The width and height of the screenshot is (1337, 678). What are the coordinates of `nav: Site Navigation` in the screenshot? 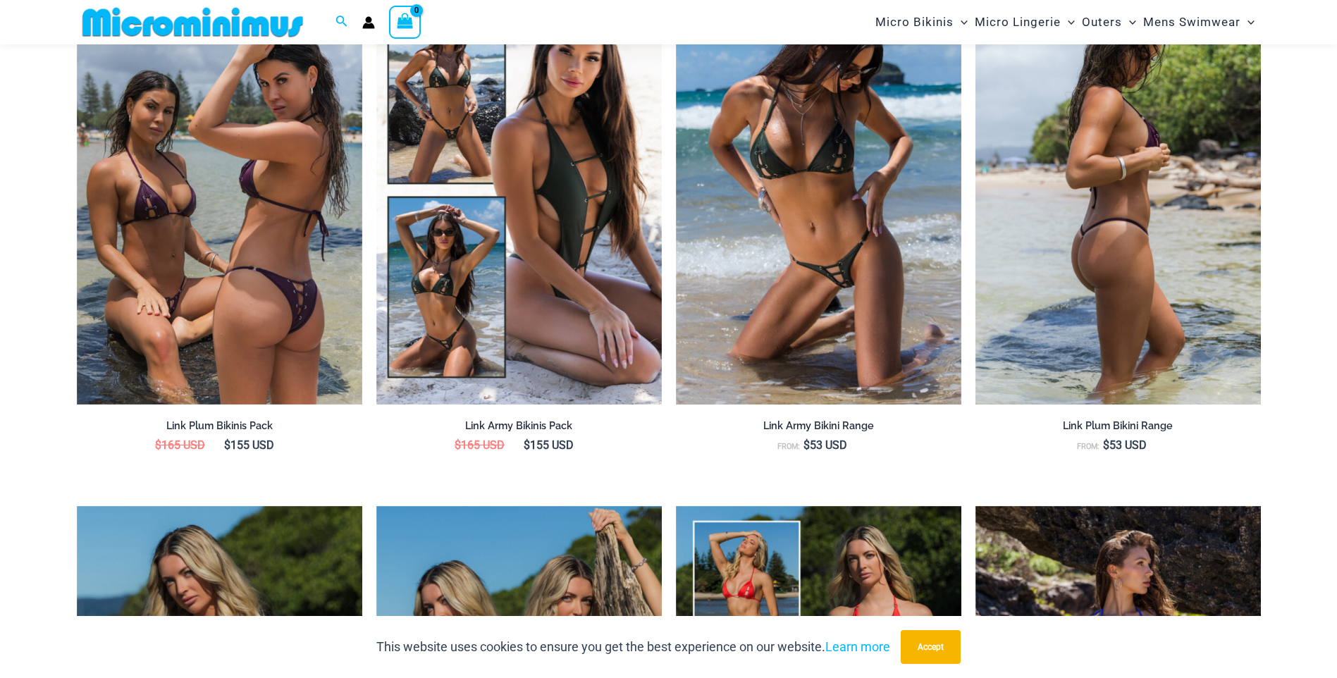 It's located at (1065, 22).